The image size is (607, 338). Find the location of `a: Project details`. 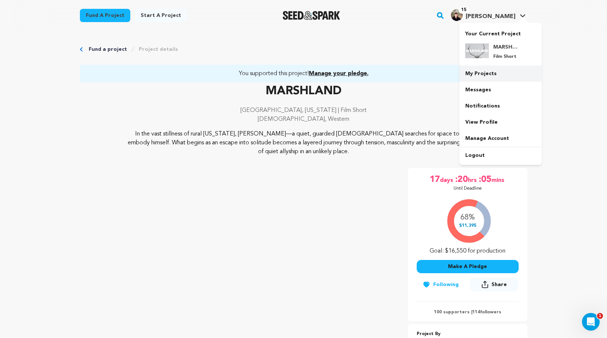

a: Project details is located at coordinates (158, 49).